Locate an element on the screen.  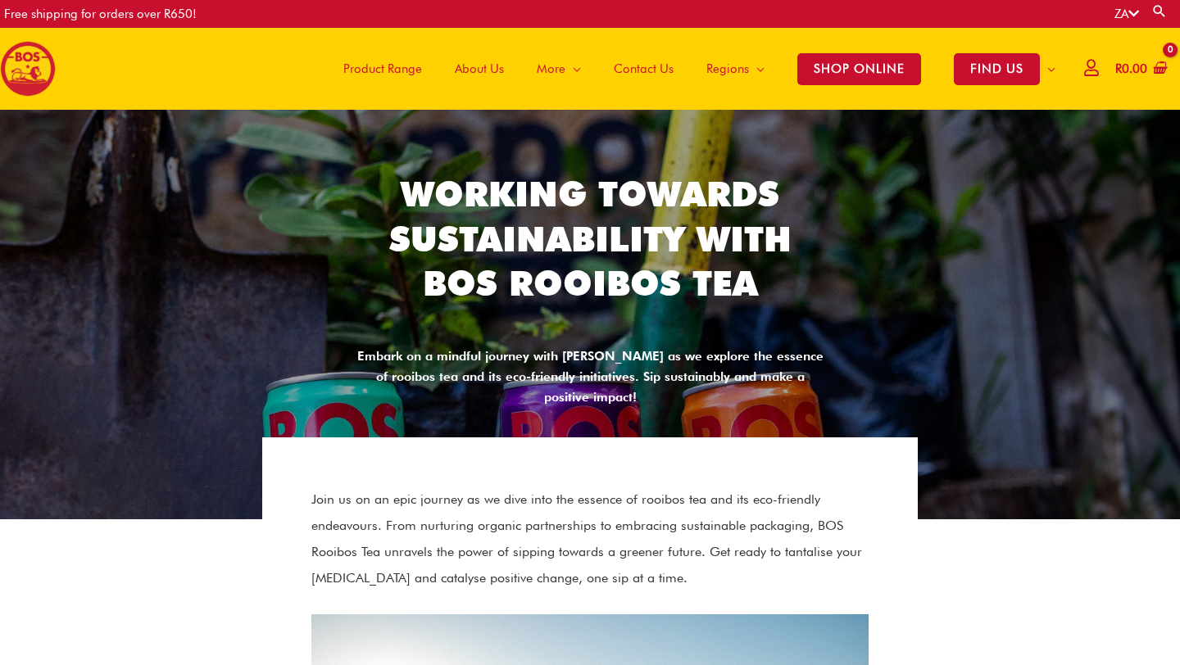
a: Product Range is located at coordinates (383, 69).